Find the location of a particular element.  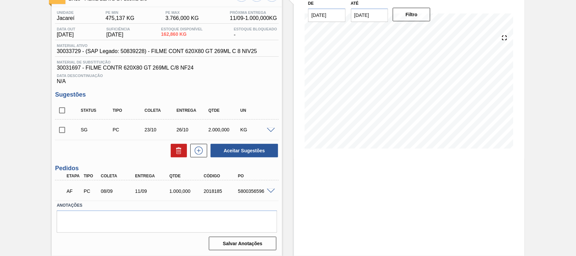

div: 11/09/2025 is located at coordinates (152, 191).